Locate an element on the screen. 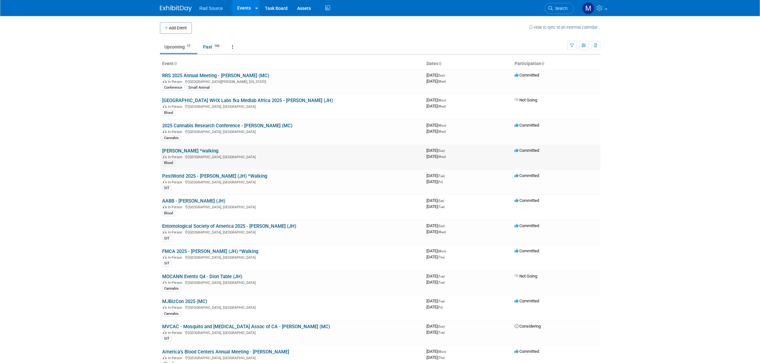 The image size is (760, 363). div: Blood is located at coordinates (169, 213).